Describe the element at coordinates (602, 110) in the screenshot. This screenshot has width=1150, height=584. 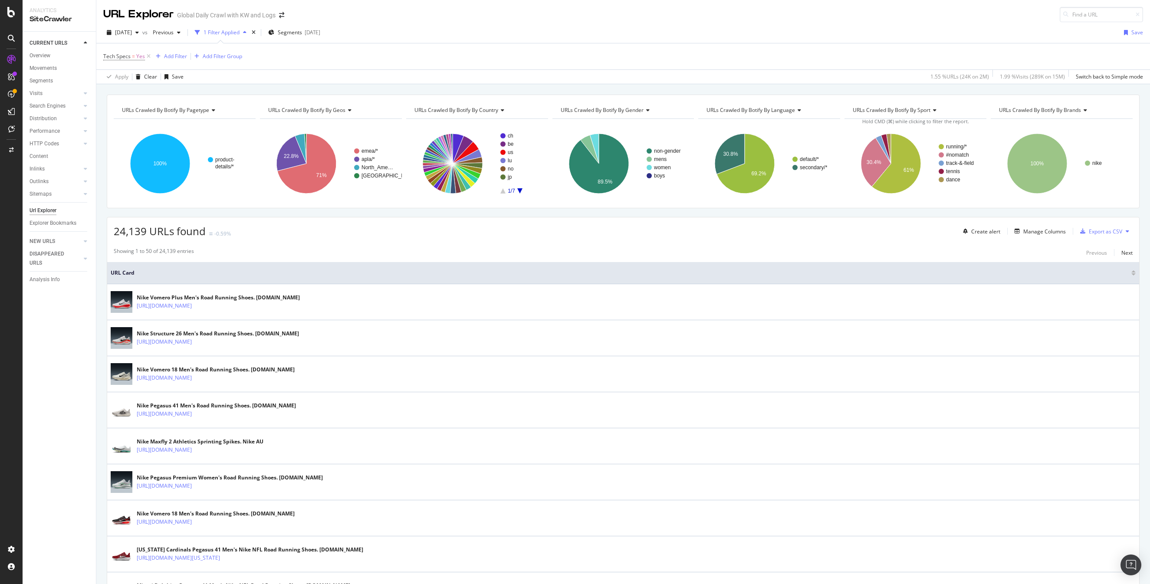
I see `span: URLs Crawled By Botify By gender` at that location.